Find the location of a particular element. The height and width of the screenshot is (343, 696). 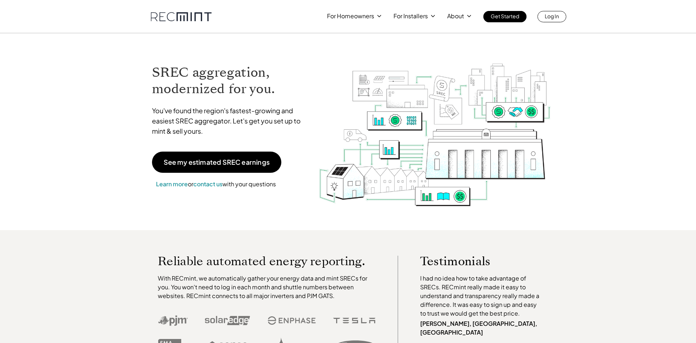

p: About is located at coordinates (456, 16).